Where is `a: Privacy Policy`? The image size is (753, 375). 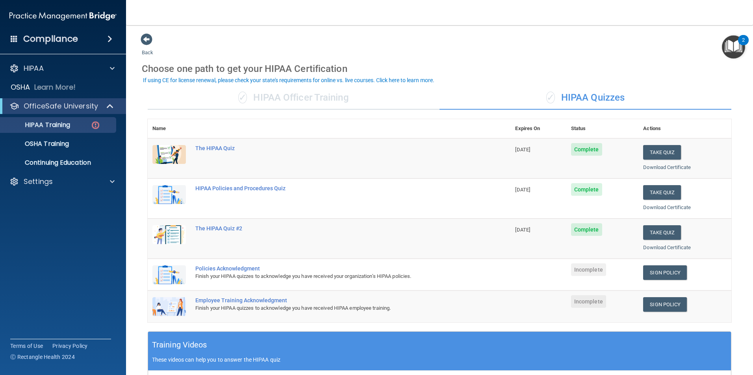 a: Privacy Policy is located at coordinates (70, 346).